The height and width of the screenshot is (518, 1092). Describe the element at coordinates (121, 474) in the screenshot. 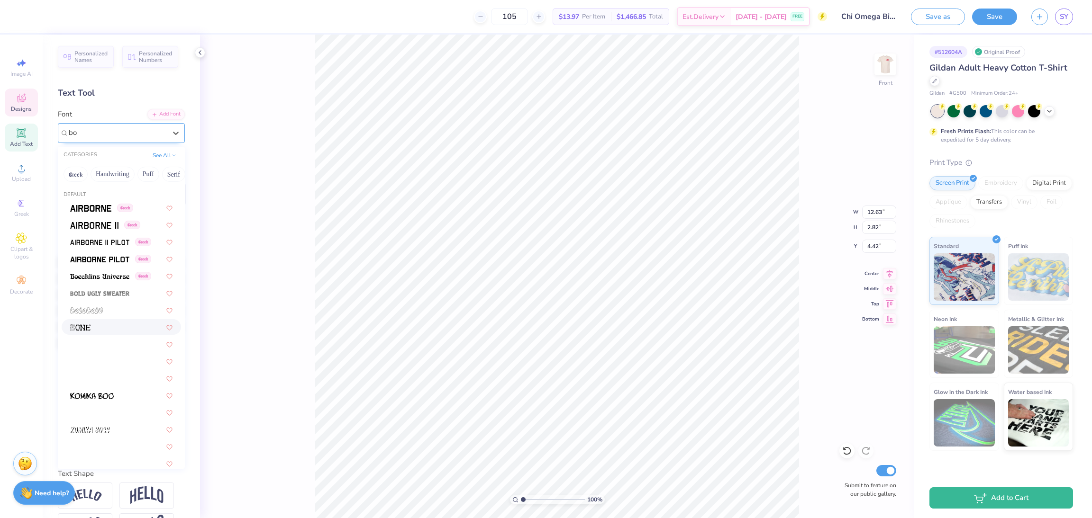

I see `div: Text Shape` at that location.